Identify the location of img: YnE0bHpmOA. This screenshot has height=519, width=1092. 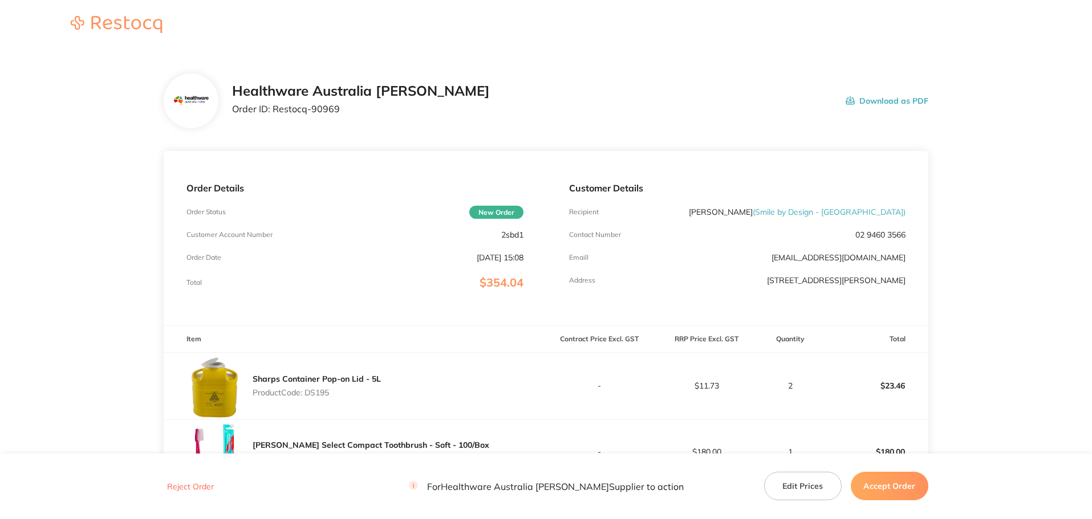
(215, 452).